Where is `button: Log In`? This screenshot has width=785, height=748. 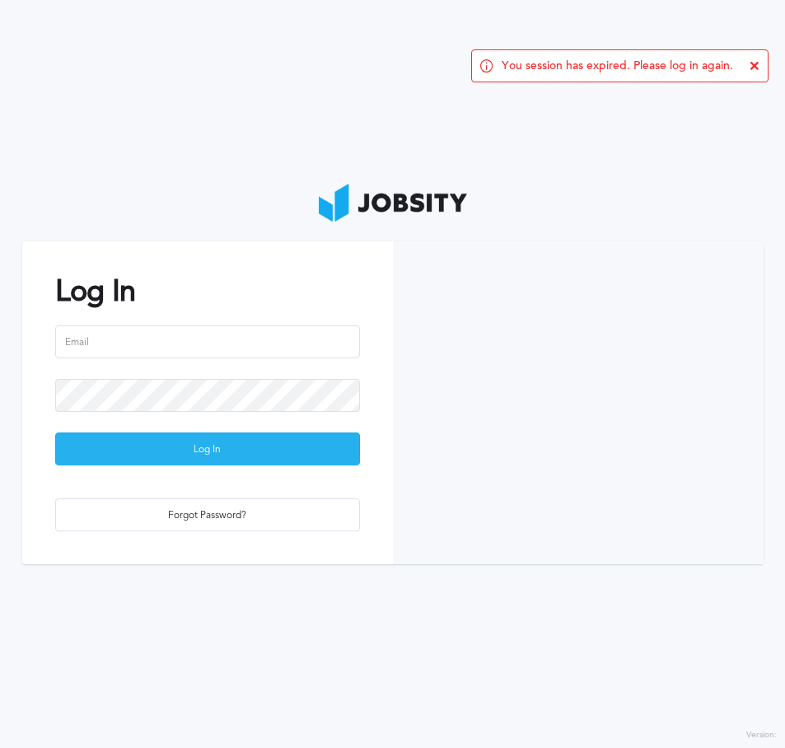 button: Log In is located at coordinates (208, 449).